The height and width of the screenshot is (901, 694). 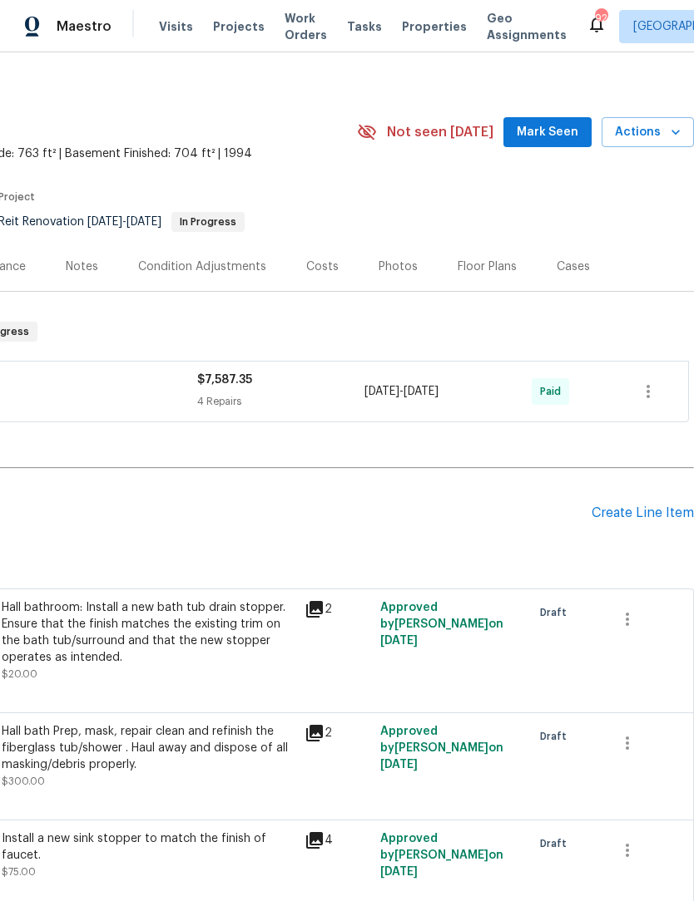 I want to click on div: 4, so click(x=337, y=841).